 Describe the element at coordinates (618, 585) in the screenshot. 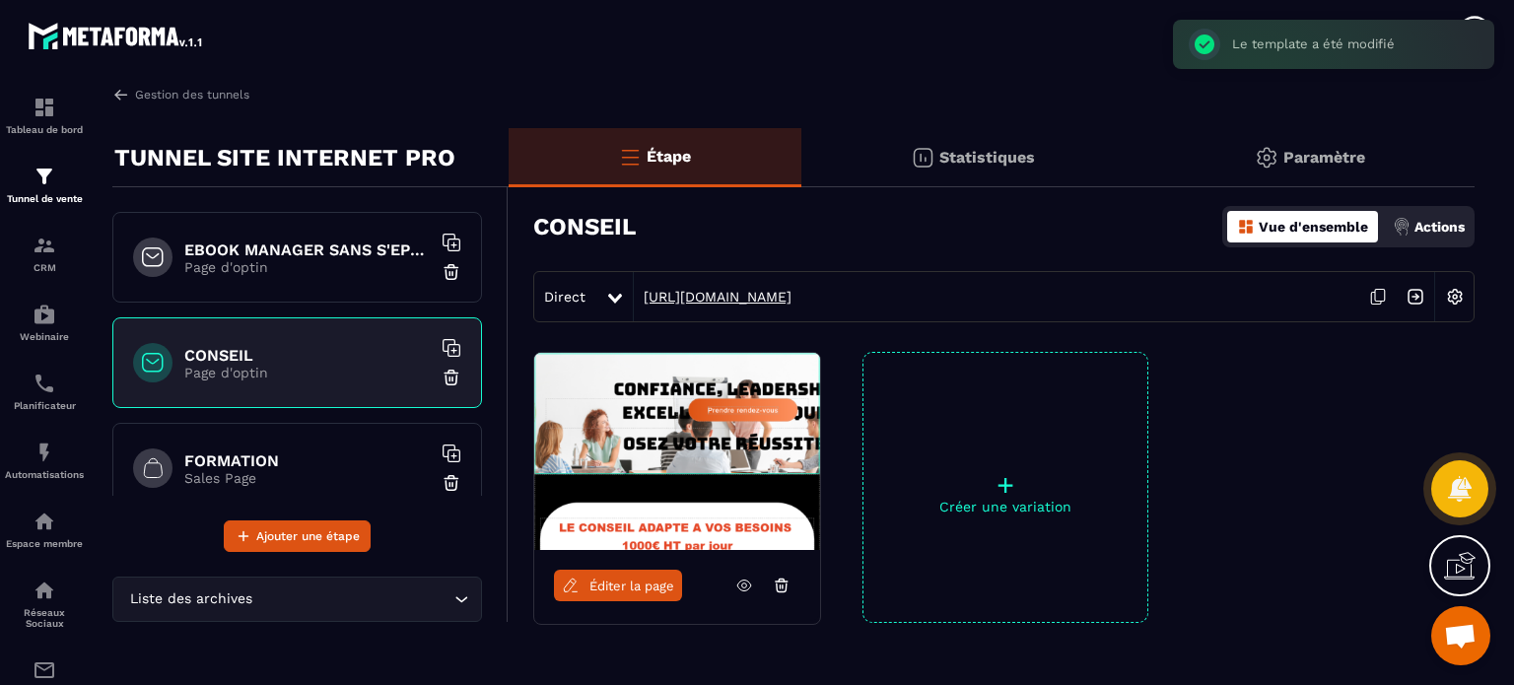

I see `a: Éditer la page` at that location.